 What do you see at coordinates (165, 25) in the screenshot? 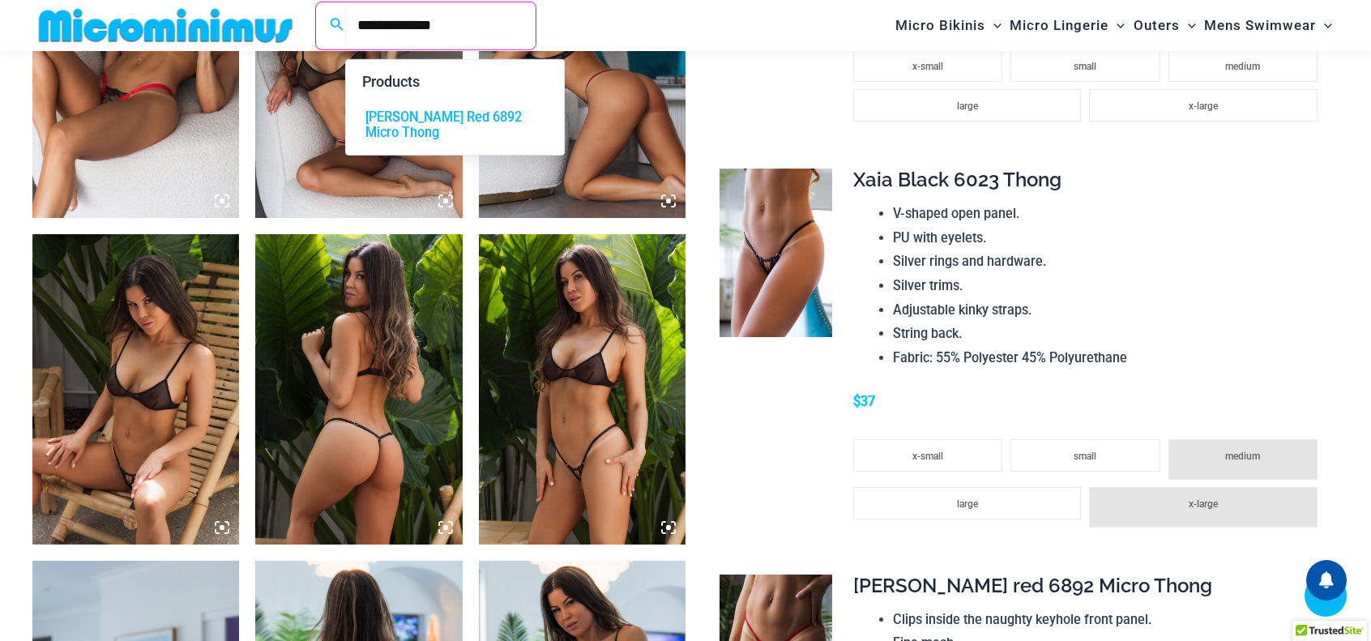
I see `img: MM SHOP LOGO FLAT` at bounding box center [165, 25].